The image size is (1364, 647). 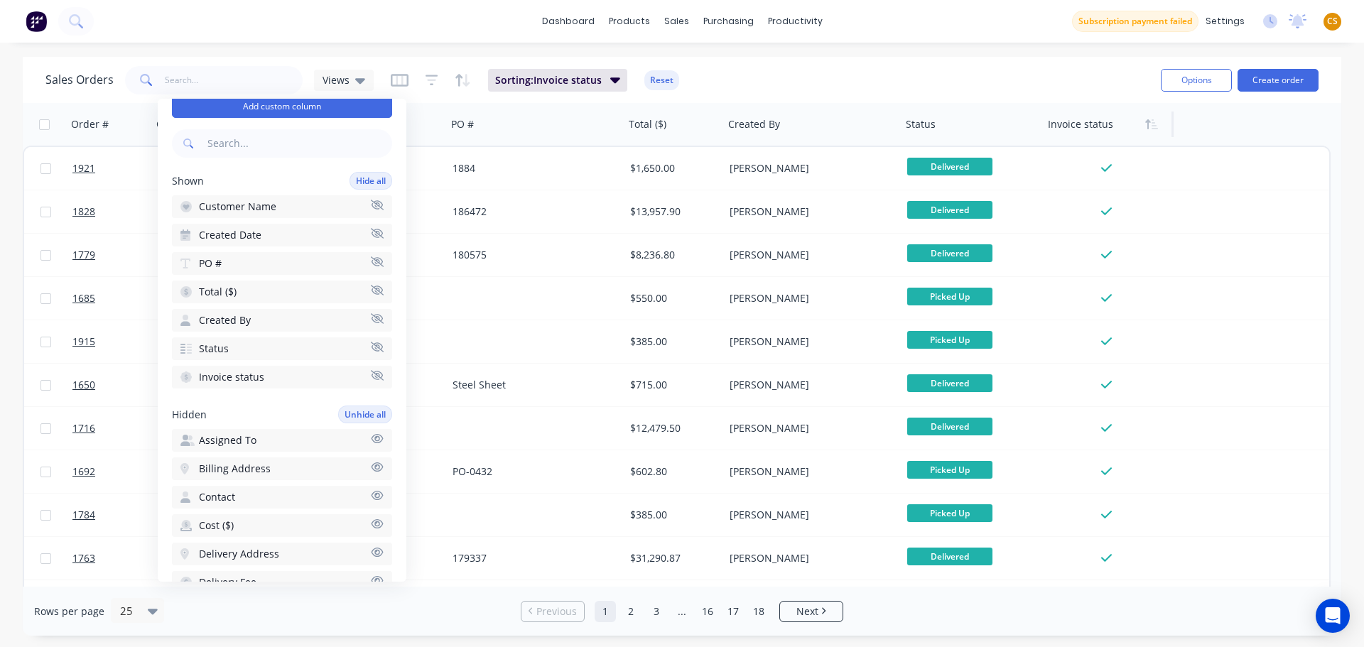 I want to click on button: Delivery Address, so click(x=282, y=554).